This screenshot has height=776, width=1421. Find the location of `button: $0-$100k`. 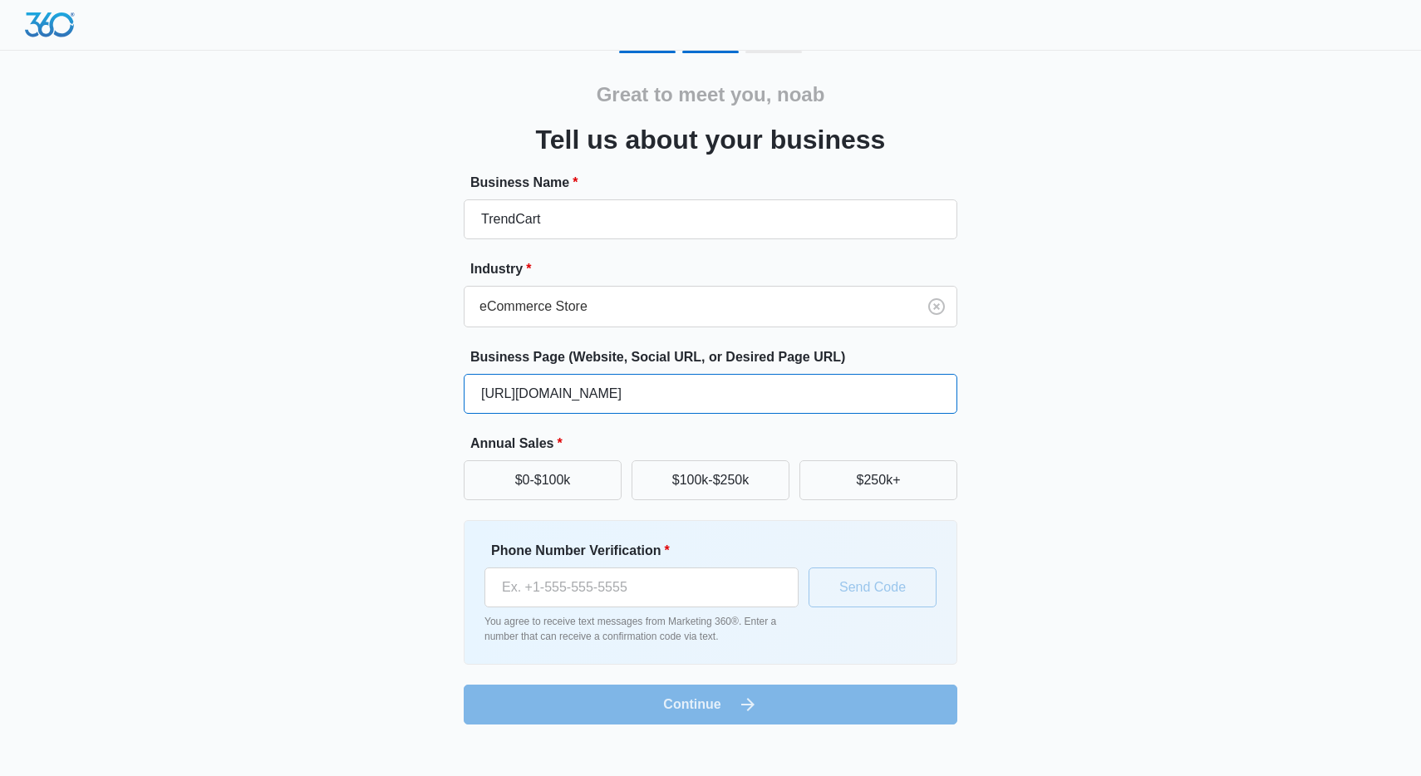

button: $0-$100k is located at coordinates (542, 480).